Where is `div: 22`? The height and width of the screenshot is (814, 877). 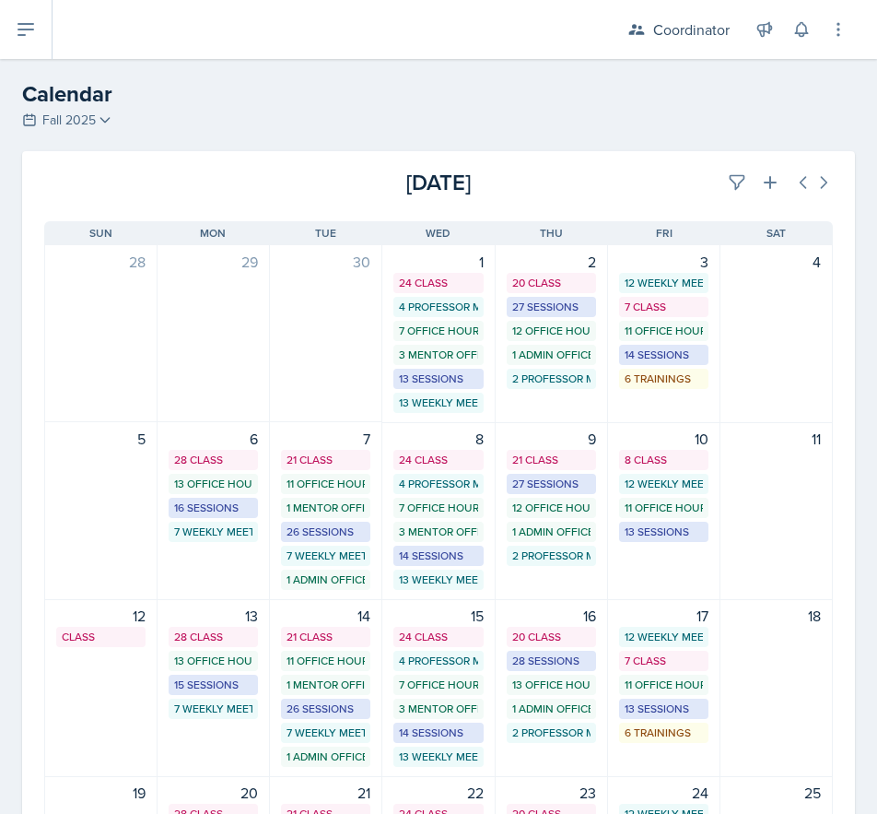
div: 22 is located at coordinates (438, 793).